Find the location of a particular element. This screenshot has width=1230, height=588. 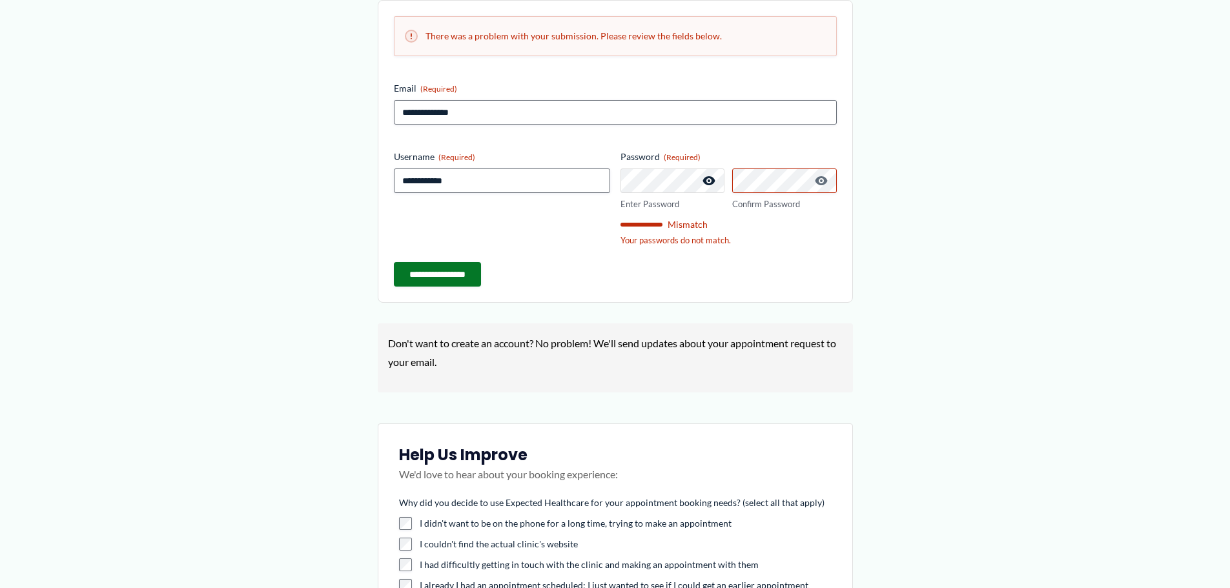

div: Mismatch is located at coordinates (728, 225).